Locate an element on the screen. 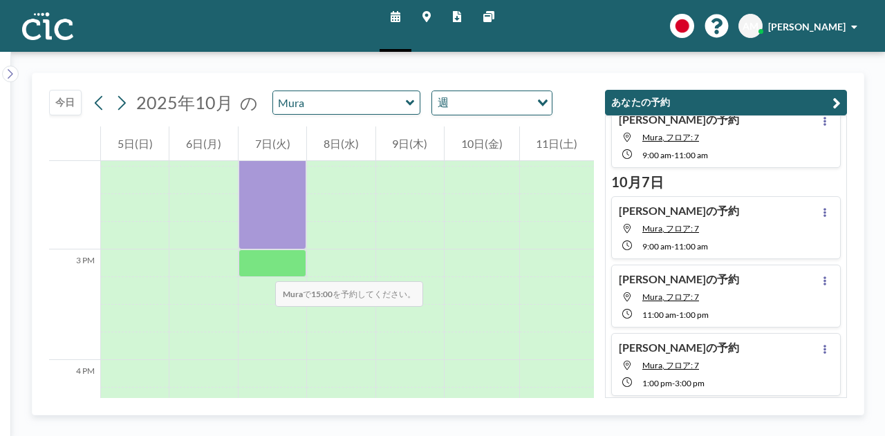  span: 週 is located at coordinates (443, 103).